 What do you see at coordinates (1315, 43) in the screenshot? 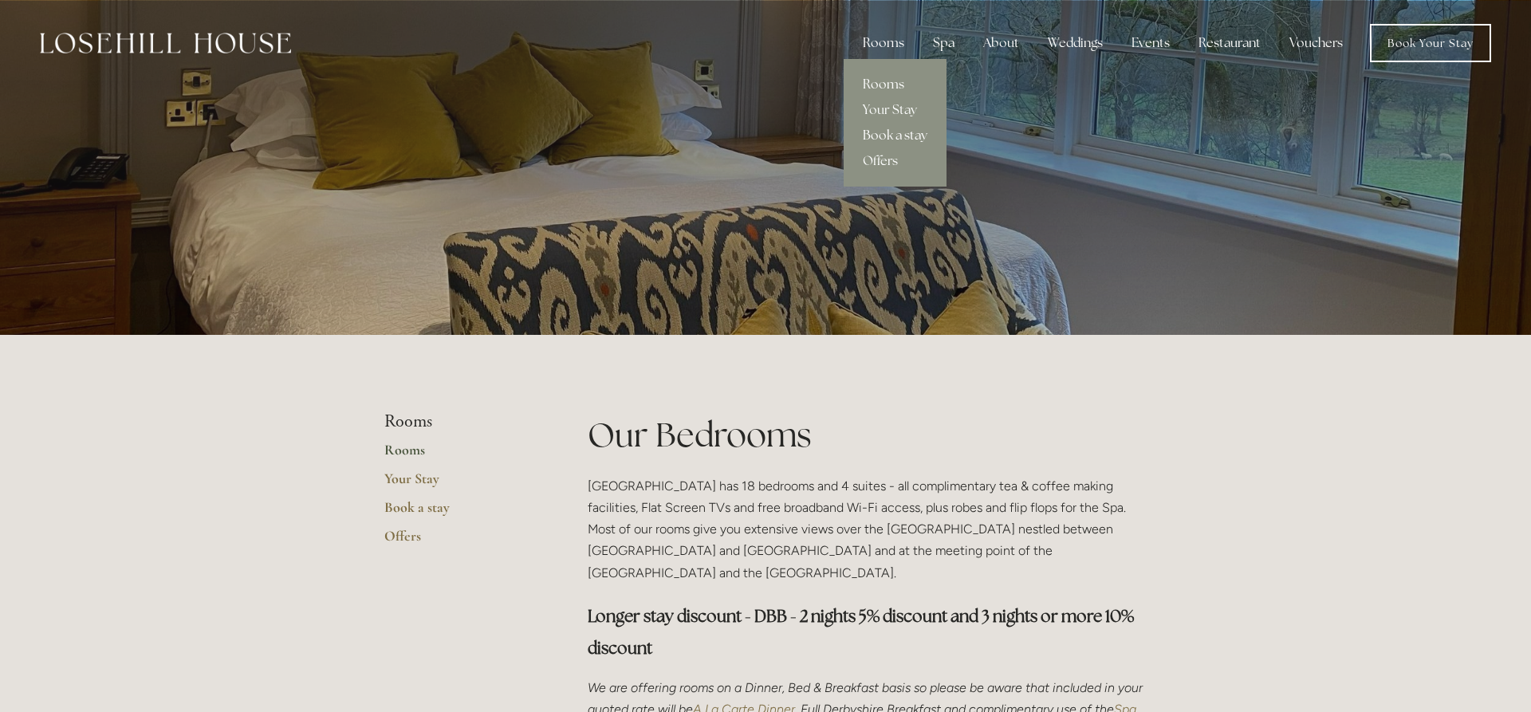
I see `a: Vouchers` at bounding box center [1315, 43].